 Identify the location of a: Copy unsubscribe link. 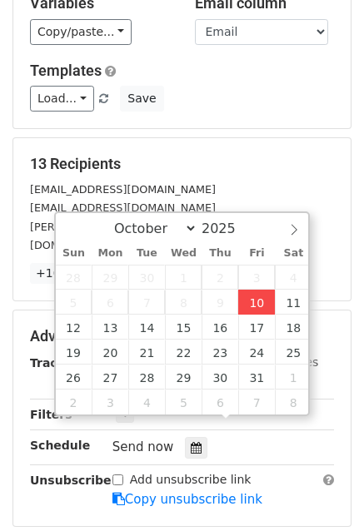
(187, 500).